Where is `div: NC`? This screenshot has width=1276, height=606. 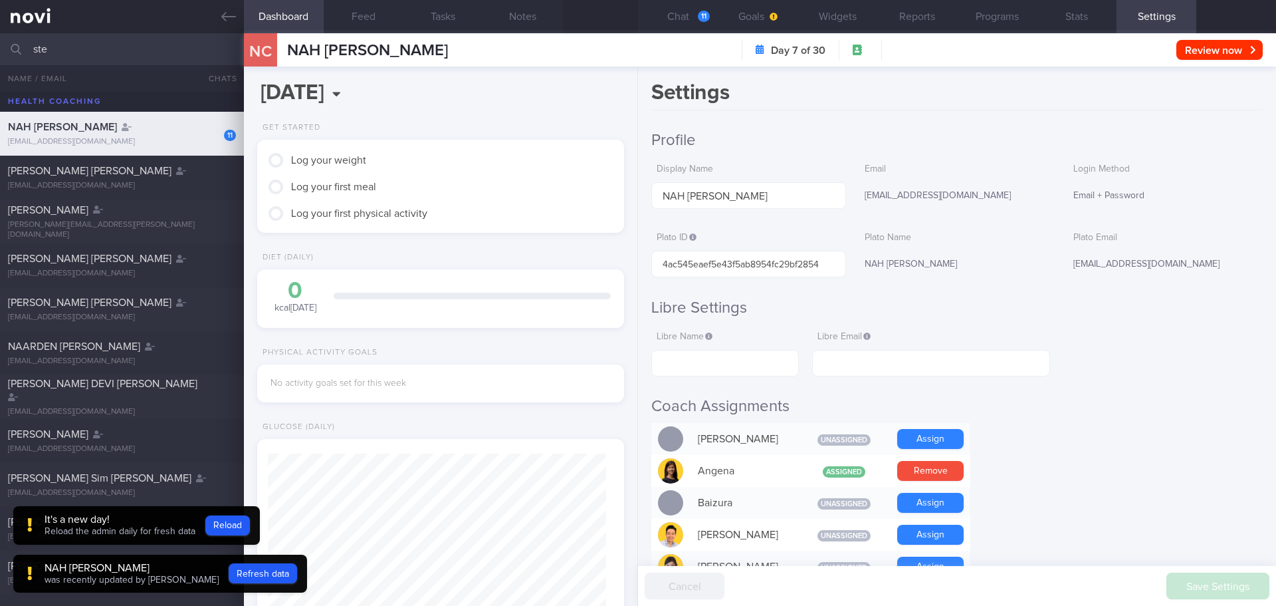 div: NC is located at coordinates (260, 51).